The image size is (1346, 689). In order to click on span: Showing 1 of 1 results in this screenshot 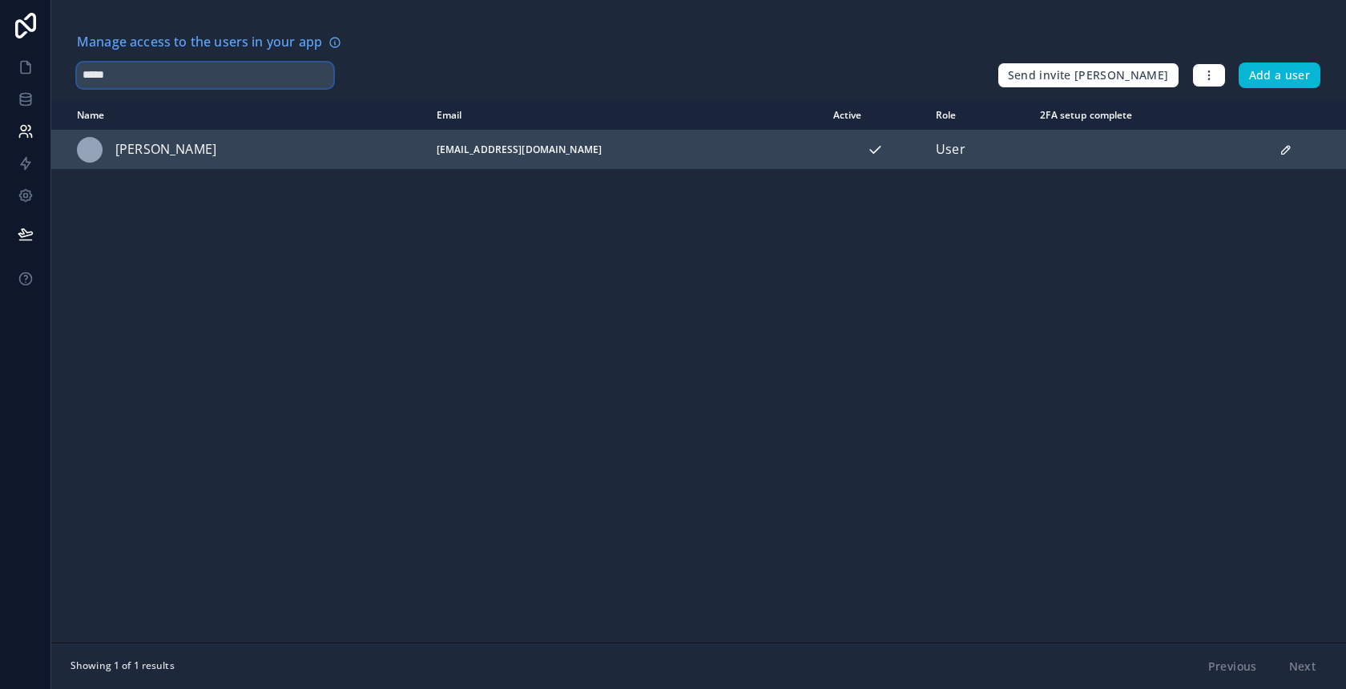, I will do `click(123, 666)`.